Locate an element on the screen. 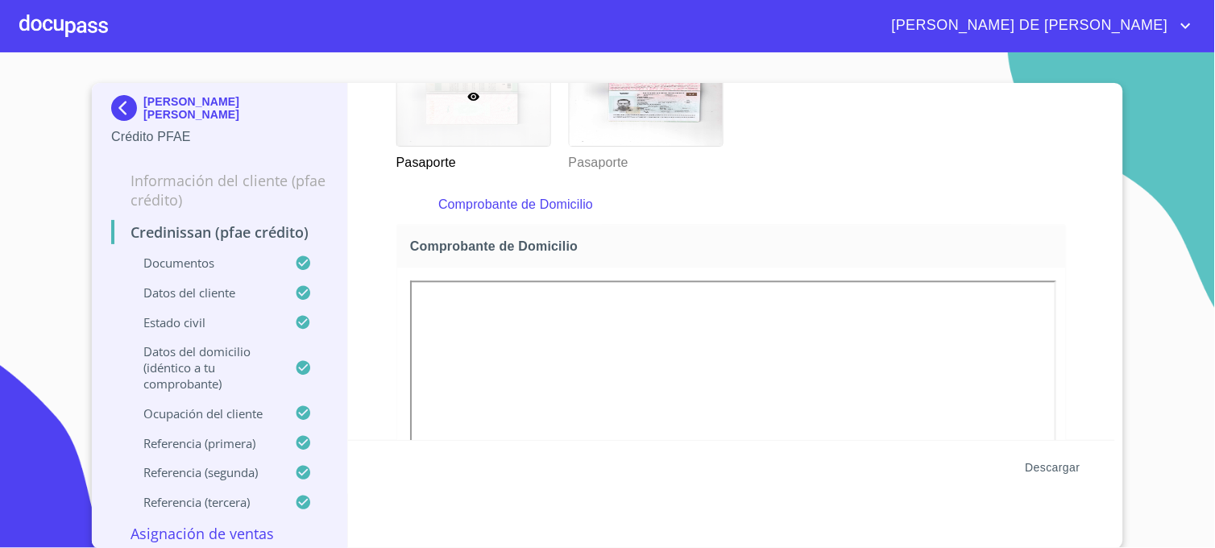  p: Comprobante de Domicilio is located at coordinates (731, 205).